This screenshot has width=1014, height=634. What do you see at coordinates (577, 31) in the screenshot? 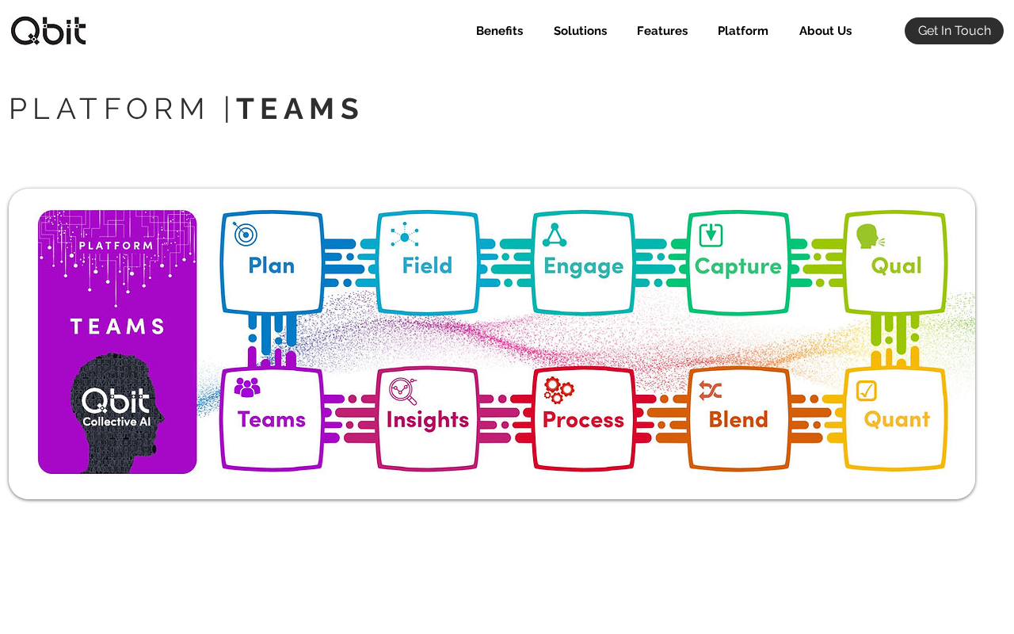
I see `div: Solutions` at bounding box center [577, 31].